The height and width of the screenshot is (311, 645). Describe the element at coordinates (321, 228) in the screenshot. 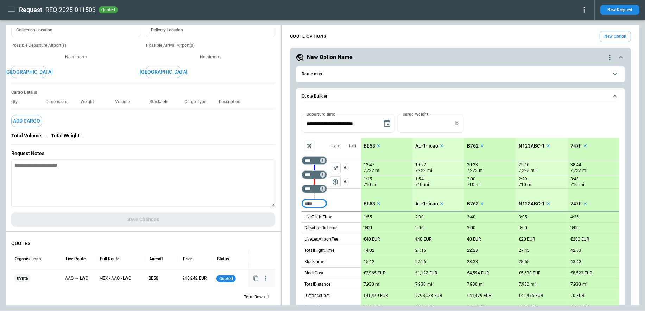

I see `p: CrewCallOutTime` at that location.